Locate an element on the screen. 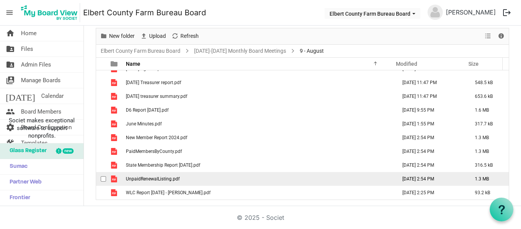  td: 317.7 kB is template cell column header Size is located at coordinates (488, 124).